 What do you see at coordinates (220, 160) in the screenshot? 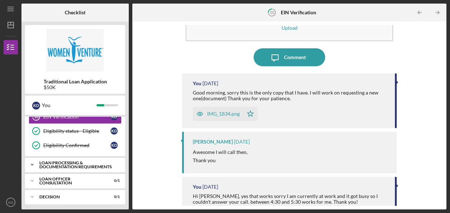
I see `p: Thank you` at bounding box center [220, 160].